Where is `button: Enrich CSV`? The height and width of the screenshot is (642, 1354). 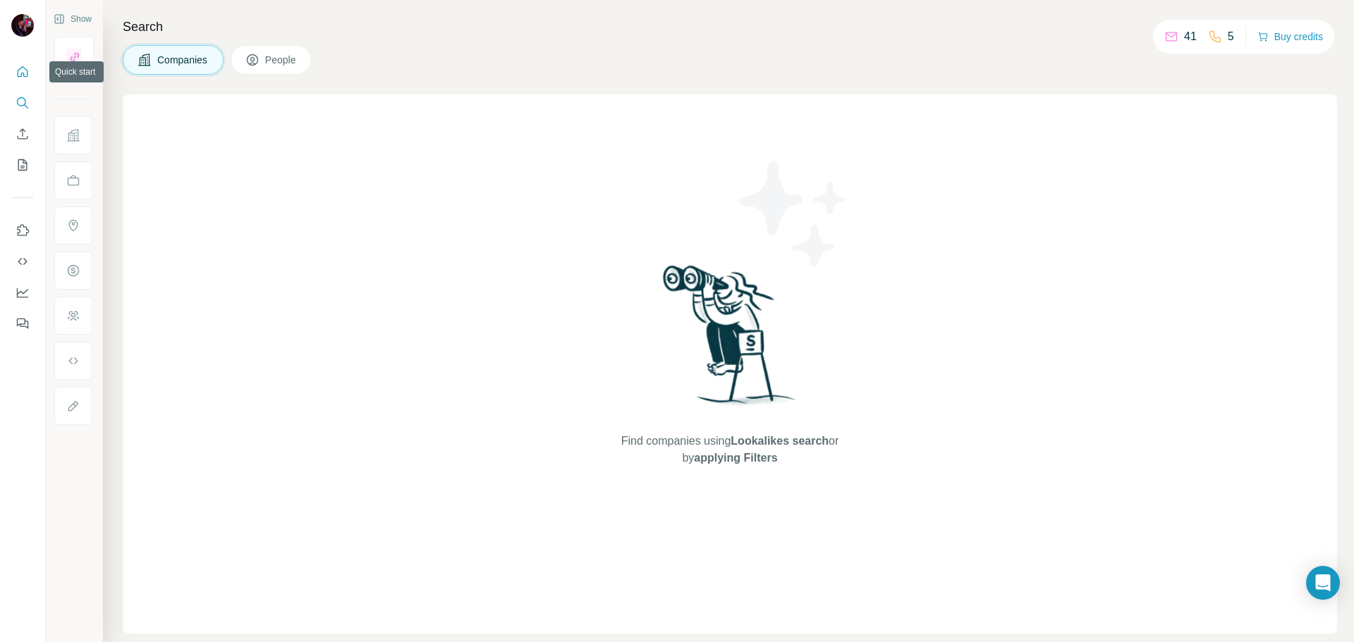 button: Enrich CSV is located at coordinates (23, 134).